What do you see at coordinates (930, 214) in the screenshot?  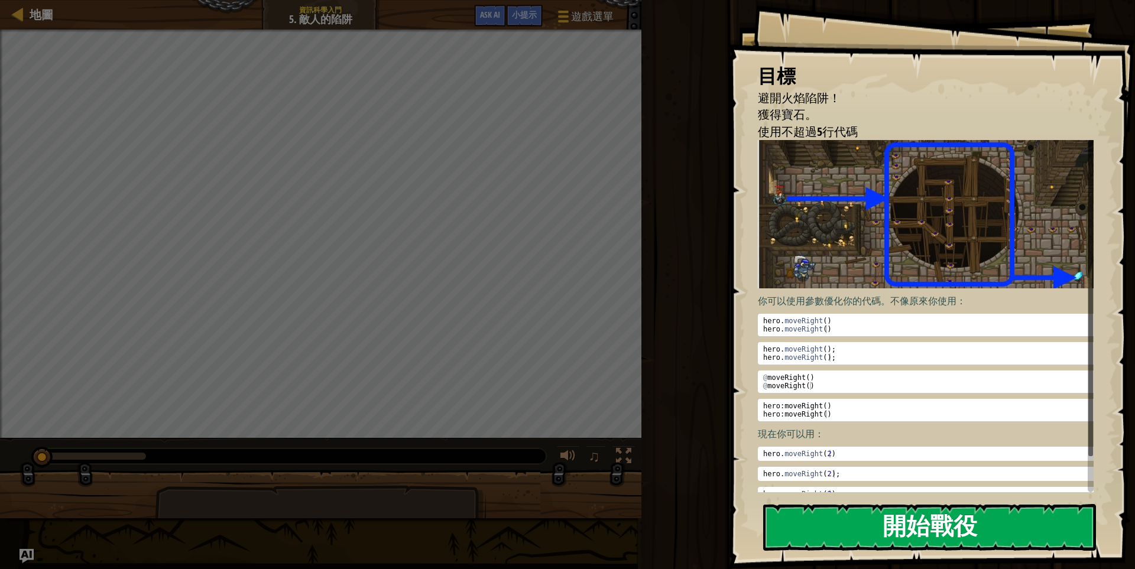 I see `img: 敵人的陷阱` at bounding box center [930, 214].